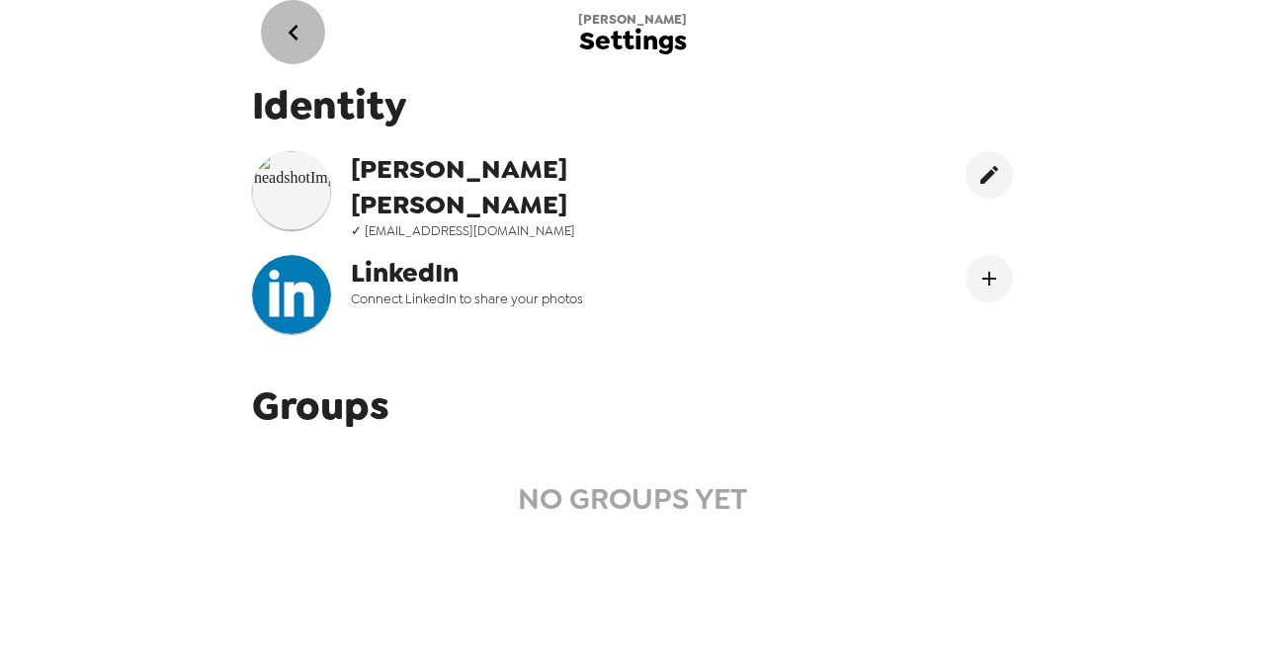  I want to click on span: Settings, so click(633, 41).